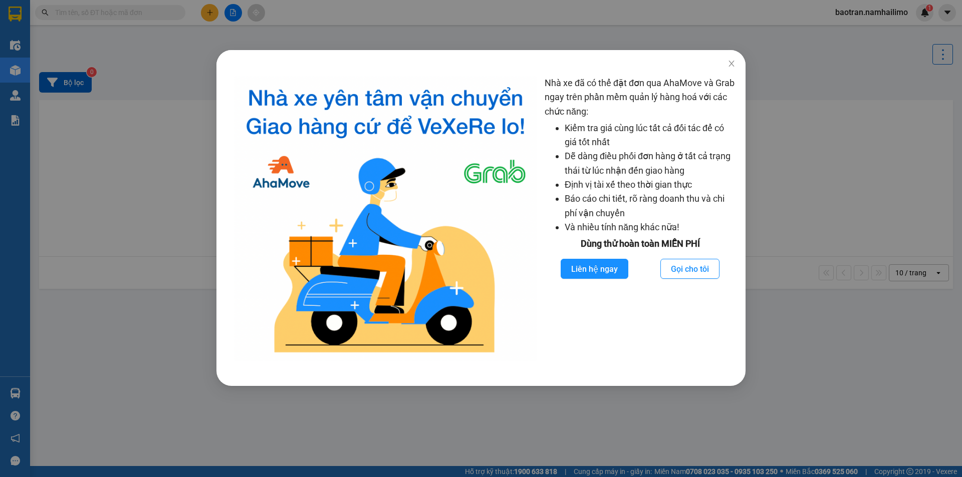 This screenshot has width=962, height=477. I want to click on div: Dùng thử hoàn toàn MIỄN PHÍ, so click(640, 244).